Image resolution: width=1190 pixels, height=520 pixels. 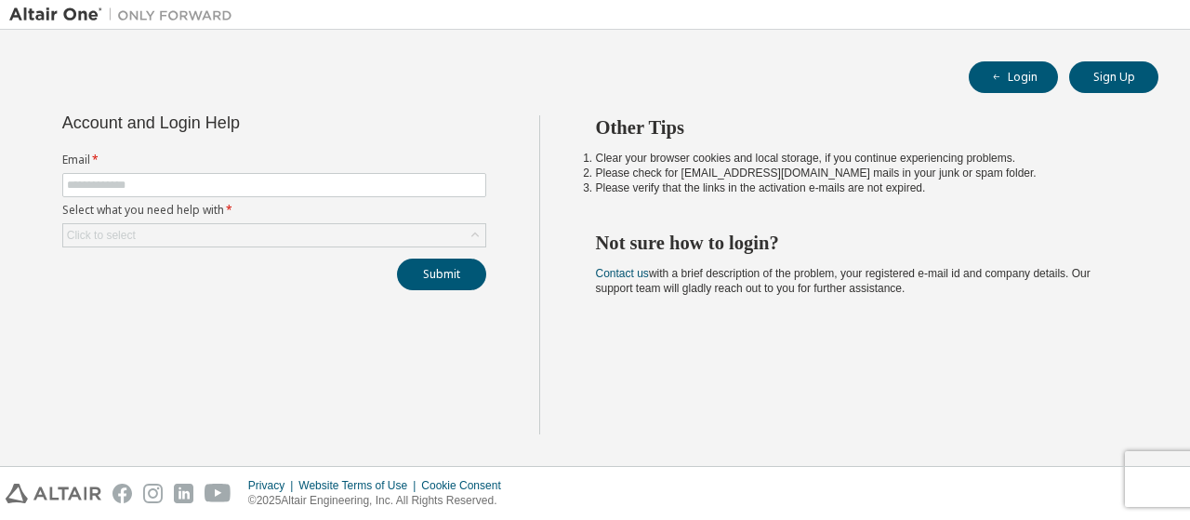 What do you see at coordinates (1014, 77) in the screenshot?
I see `button: Login` at bounding box center [1014, 77].